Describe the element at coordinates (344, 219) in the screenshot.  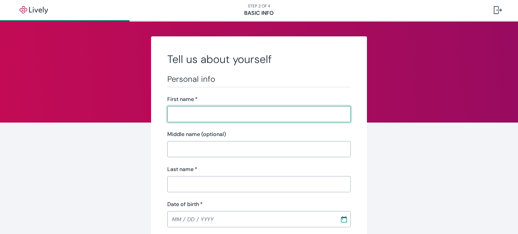
I see `button: Choose date` at that location.